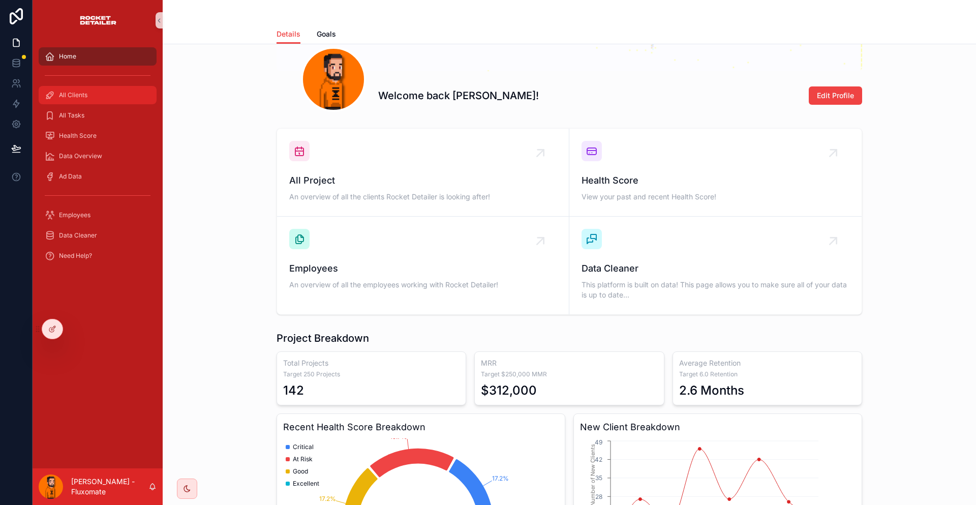 The height and width of the screenshot is (505, 976). Describe the element at coordinates (569, 374) in the screenshot. I see `span: Target $250,000 MMR` at that location.